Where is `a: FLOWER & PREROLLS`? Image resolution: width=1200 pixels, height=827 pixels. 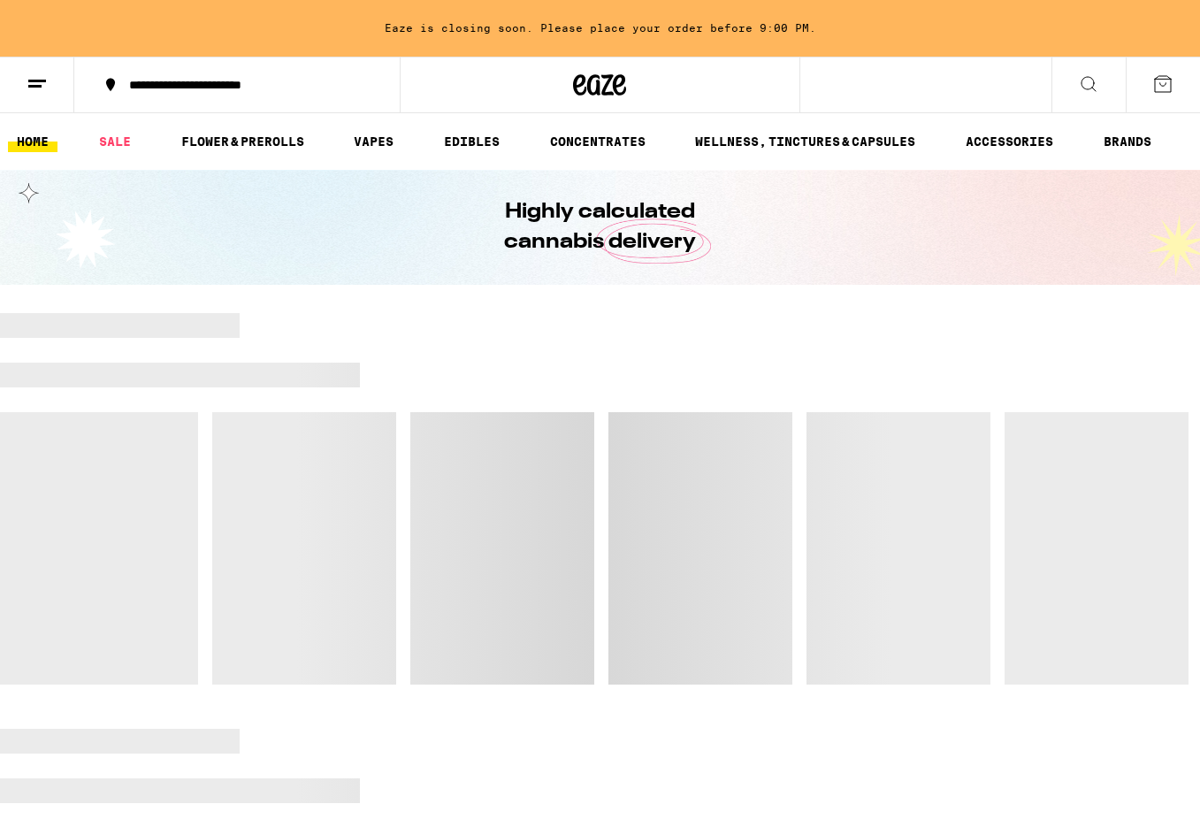
a: FLOWER & PREROLLS is located at coordinates (242, 141).